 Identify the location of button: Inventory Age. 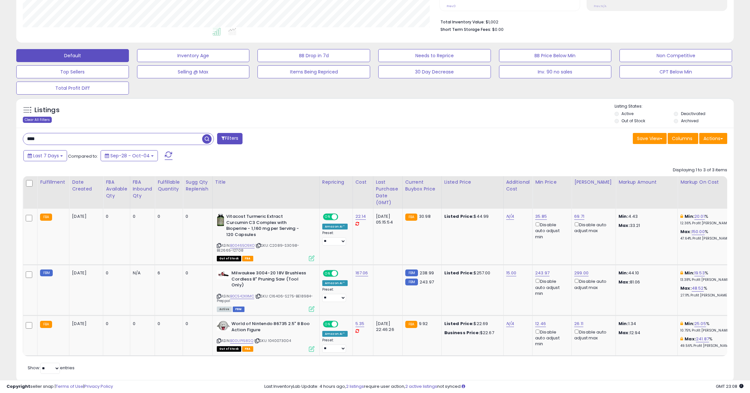
(193, 56).